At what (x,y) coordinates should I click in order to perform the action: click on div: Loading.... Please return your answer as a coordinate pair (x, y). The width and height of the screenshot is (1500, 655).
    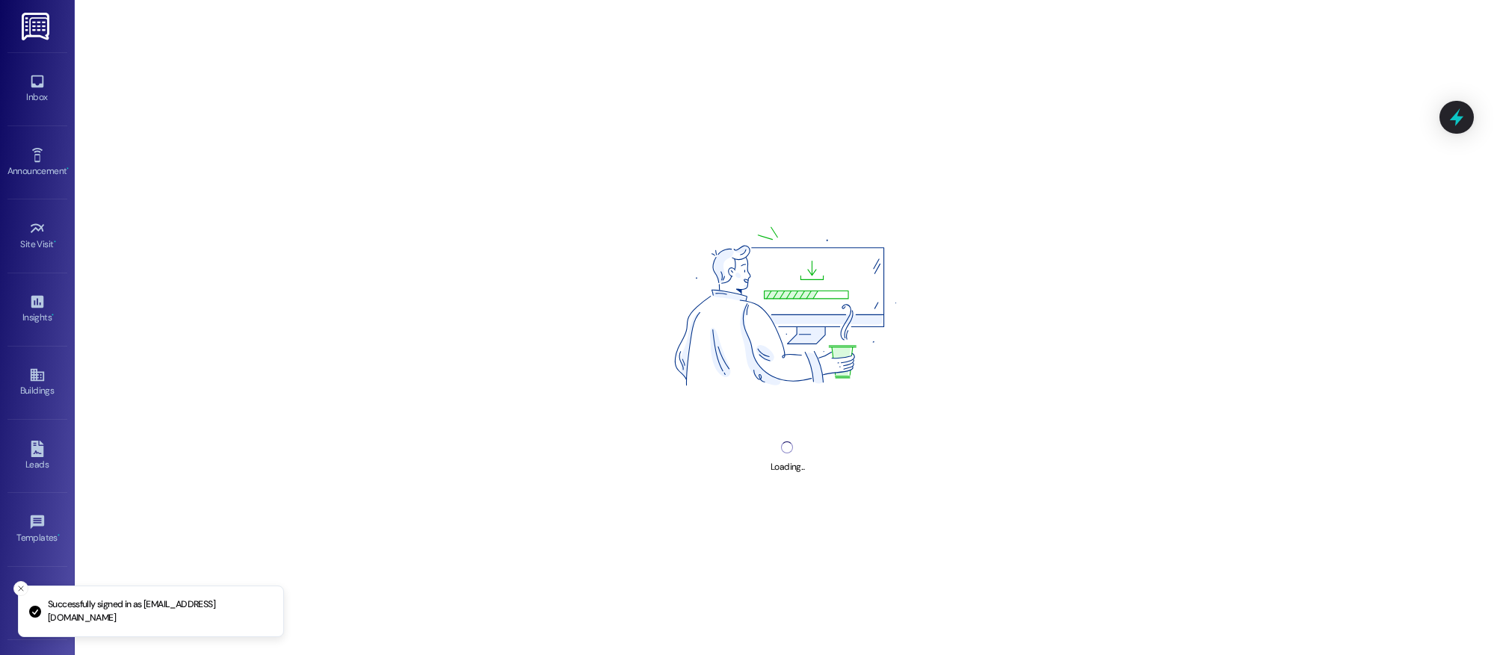
    Looking at the image, I should click on (787, 467).